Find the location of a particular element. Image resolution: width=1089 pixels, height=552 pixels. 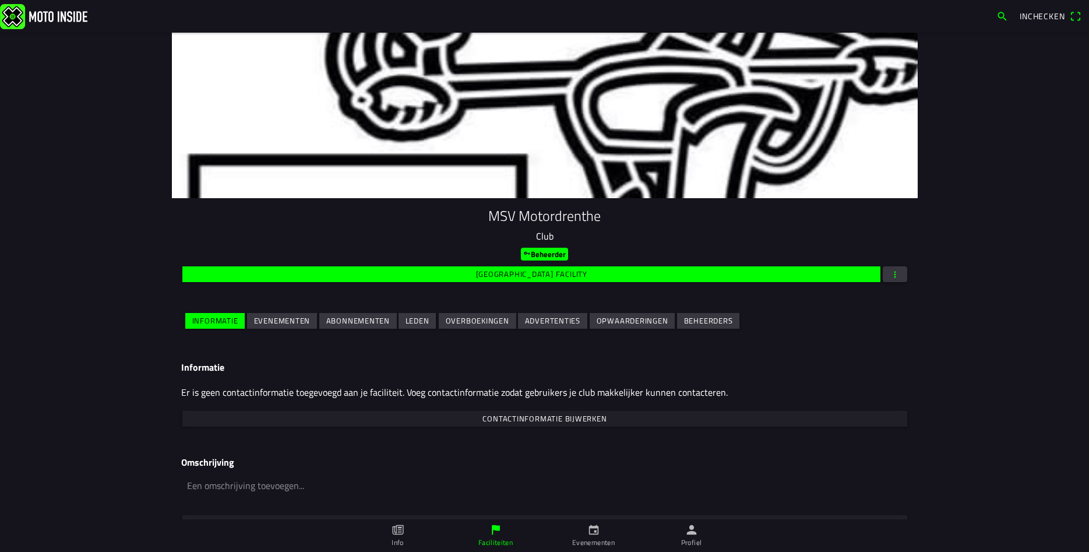

ion-button: Contactinformatie bijwerken is located at coordinates (545, 418).